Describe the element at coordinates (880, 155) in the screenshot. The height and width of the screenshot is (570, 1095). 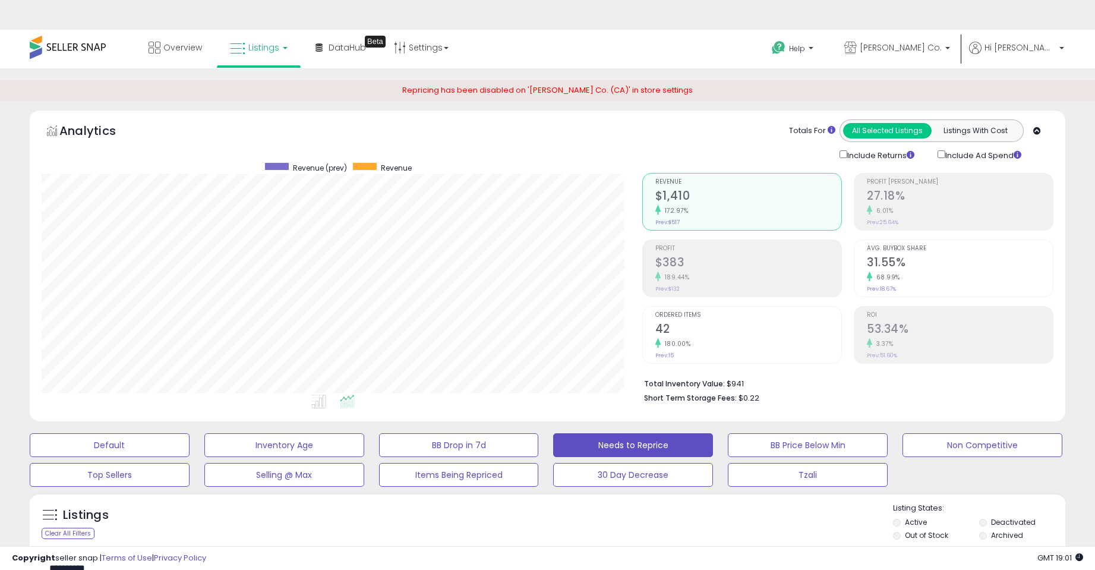
I see `div: Include Returns` at that location.